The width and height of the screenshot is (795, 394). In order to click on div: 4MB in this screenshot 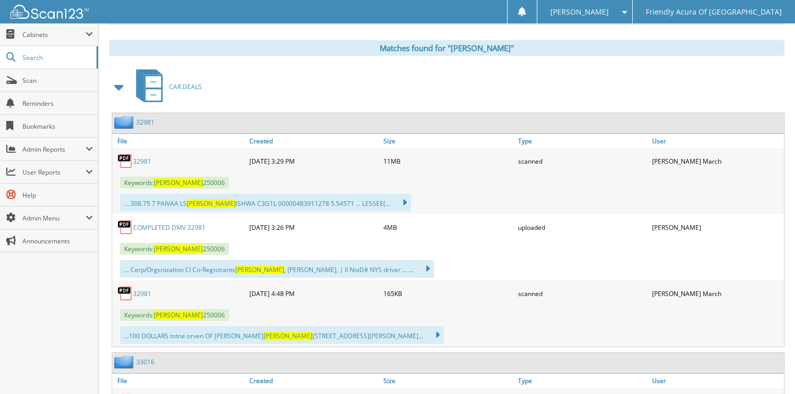, I will do `click(448, 227)`.